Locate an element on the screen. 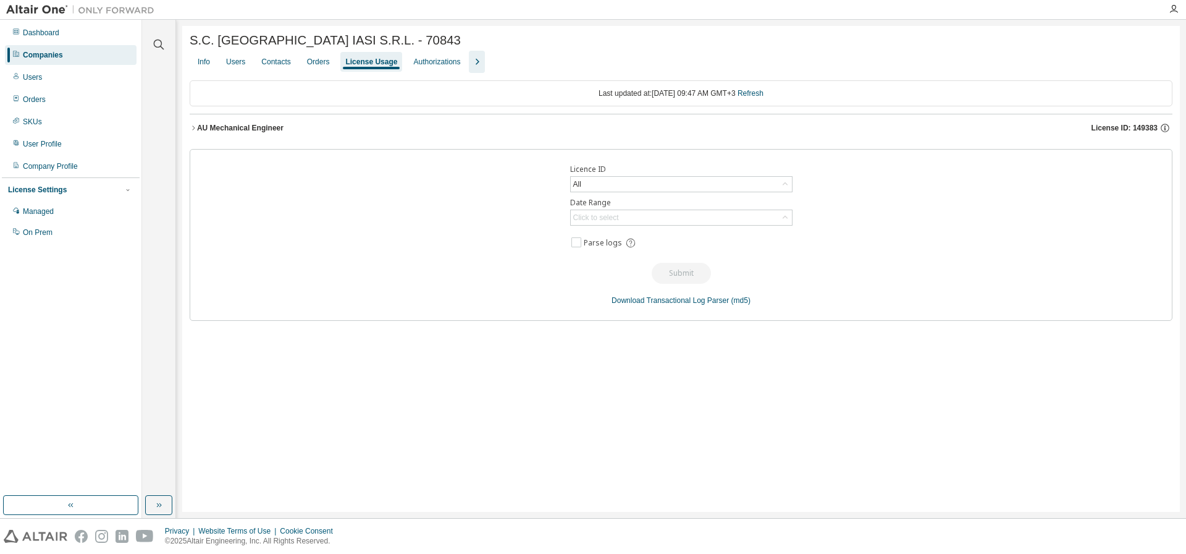  div: SKUs is located at coordinates (32, 122).